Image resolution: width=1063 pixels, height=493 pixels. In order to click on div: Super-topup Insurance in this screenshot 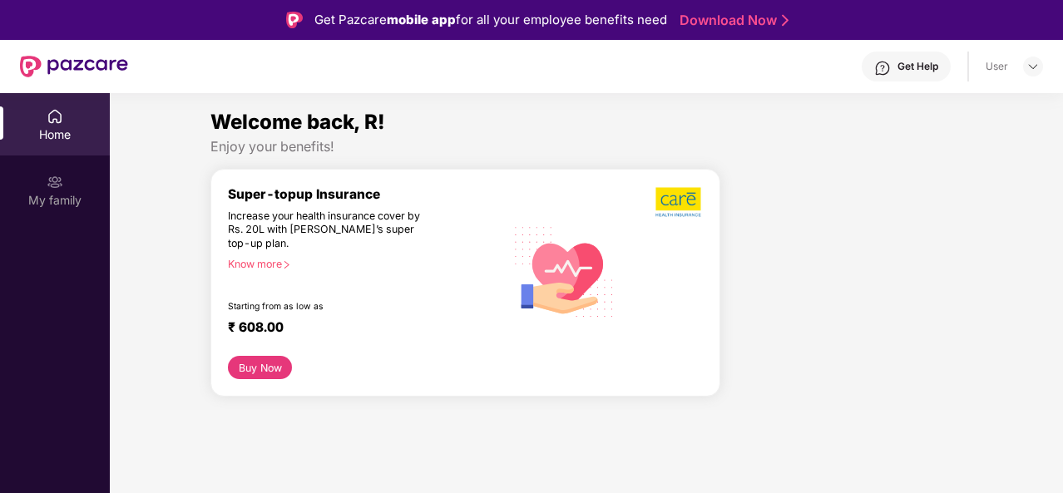, I will do `click(366, 194)`.